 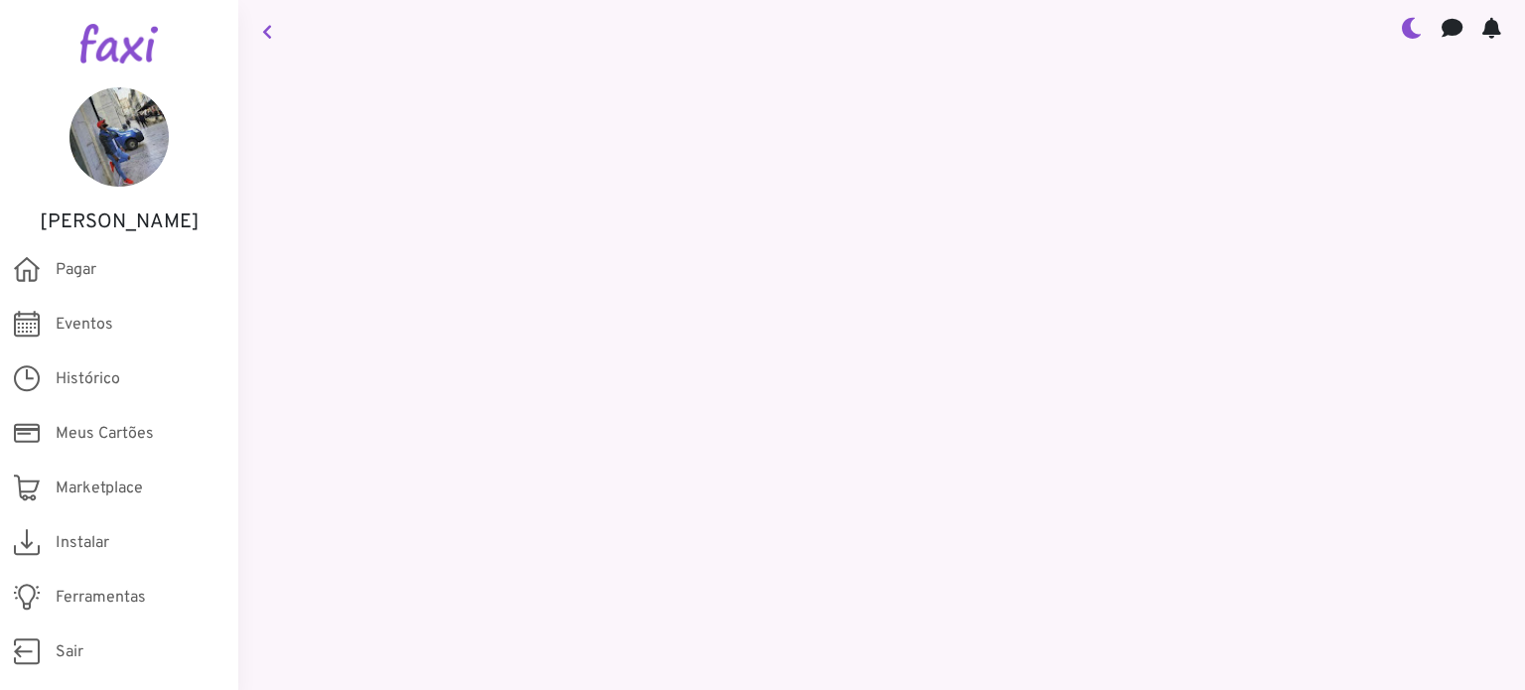 I want to click on span: Histórico, so click(x=87, y=379).